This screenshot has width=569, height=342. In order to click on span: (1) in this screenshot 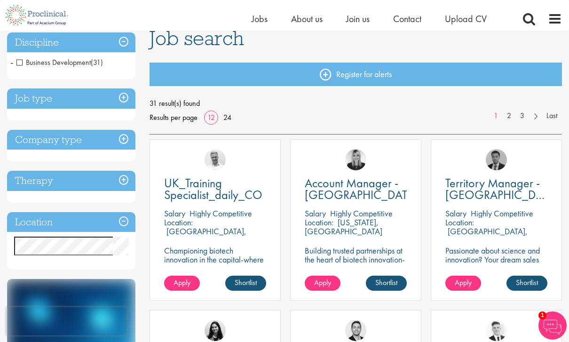, I will do `click(64, 73)`.